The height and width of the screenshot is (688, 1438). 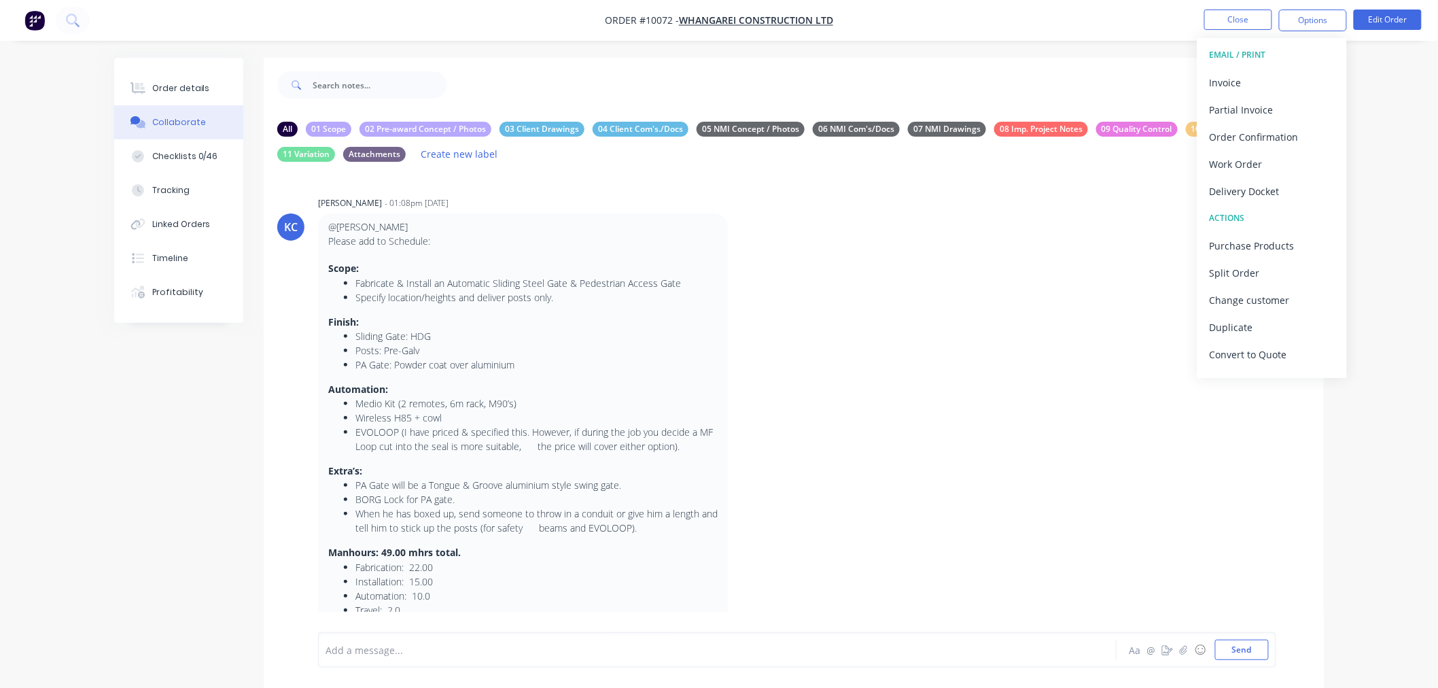 What do you see at coordinates (1272, 300) in the screenshot?
I see `div: Change customer` at bounding box center [1272, 300].